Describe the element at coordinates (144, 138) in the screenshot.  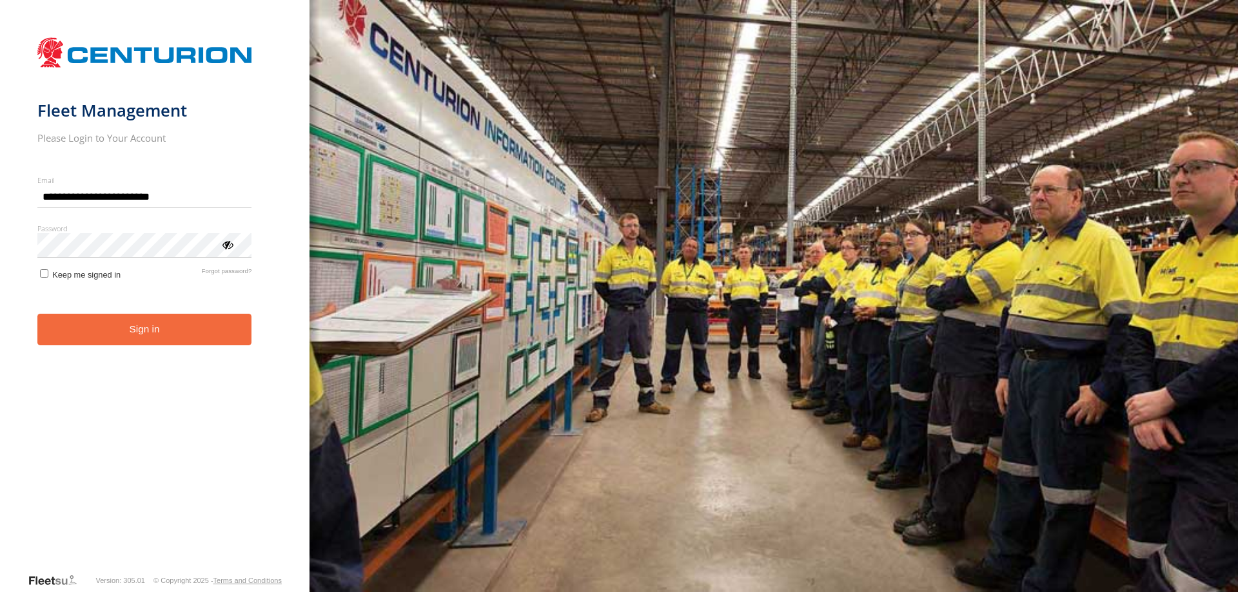
I see `h2: Please Login to Your Account` at that location.